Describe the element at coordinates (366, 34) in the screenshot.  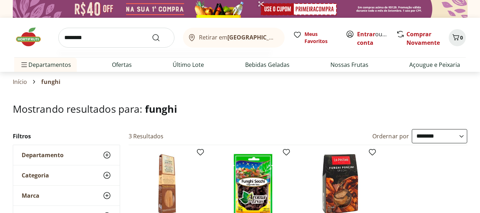
I see `a: Entrar` at that location.